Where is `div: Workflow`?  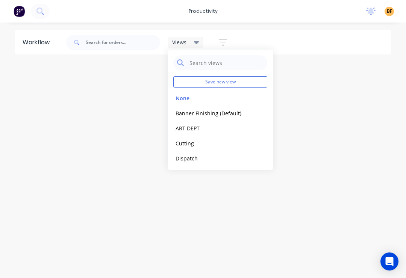 div: Workflow is located at coordinates (38, 43).